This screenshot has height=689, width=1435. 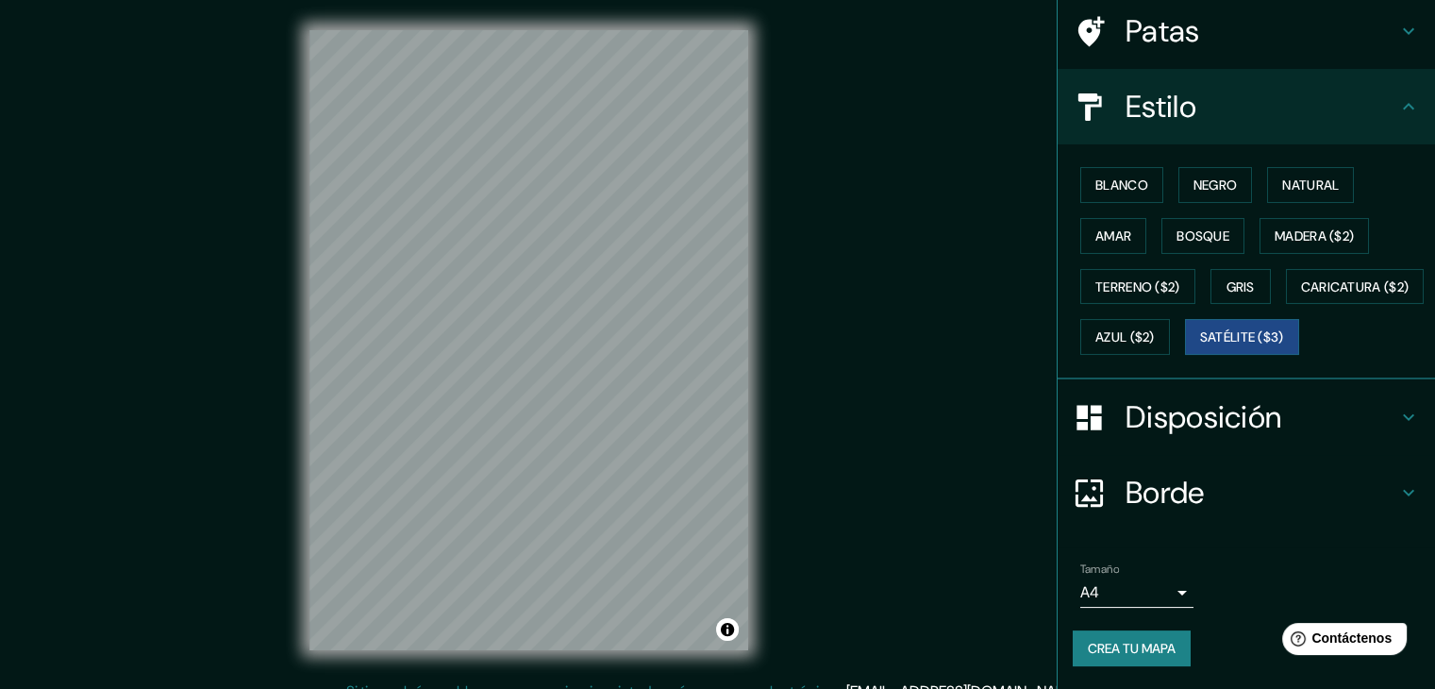 What do you see at coordinates (1165, 492) in the screenshot?
I see `font: Borde` at bounding box center [1165, 492].